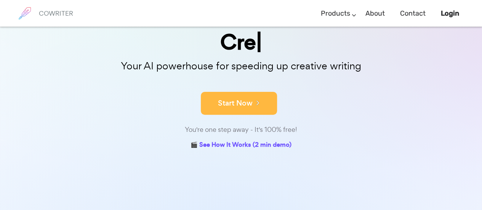 The width and height of the screenshot is (482, 210). Describe the element at coordinates (450, 13) in the screenshot. I see `b: Login` at that location.